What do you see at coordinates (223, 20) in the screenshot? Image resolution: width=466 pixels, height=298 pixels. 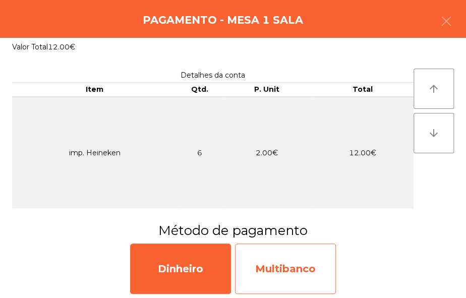 I see `h4: Pagamento - Mesa 1 Sala` at bounding box center [223, 20].